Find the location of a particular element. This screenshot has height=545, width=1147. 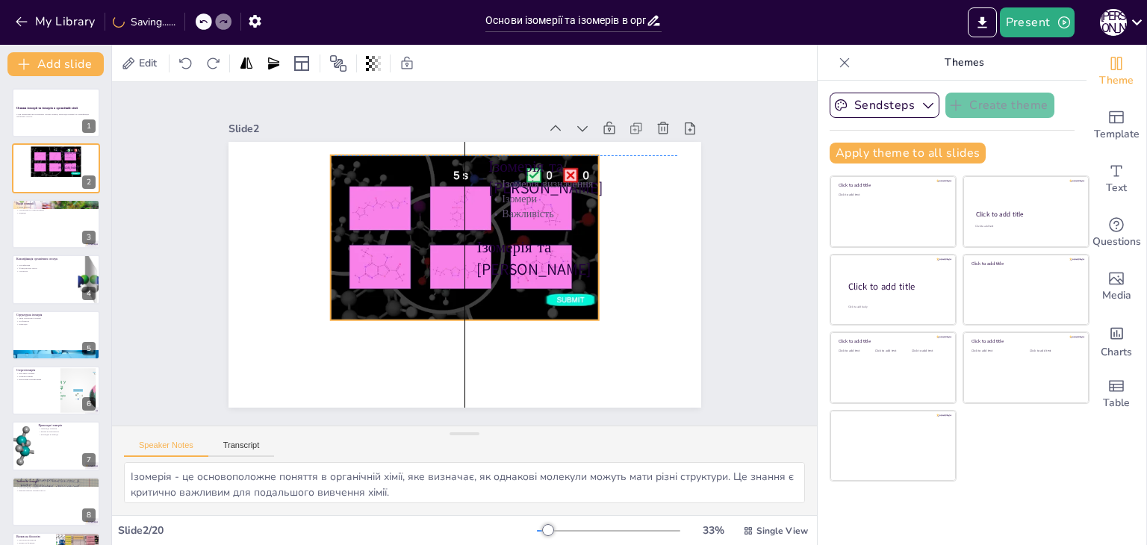

p: Приклади is located at coordinates (56, 324).